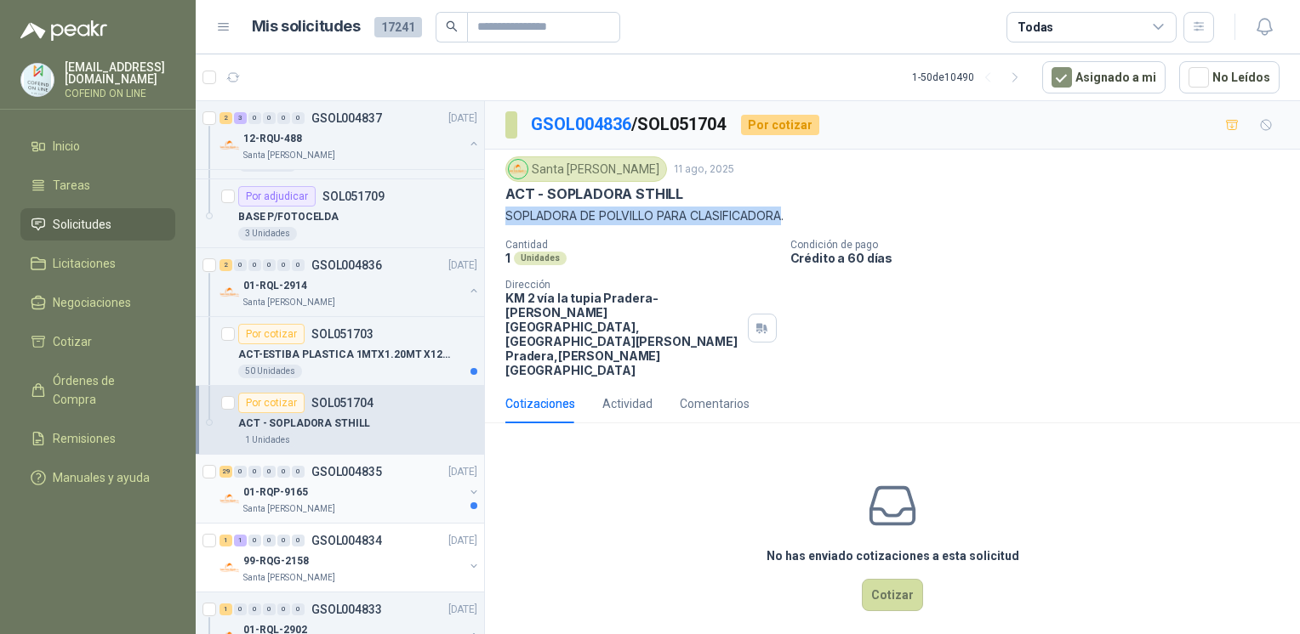  Describe the element at coordinates (275, 286) in the screenshot. I see `p: 01-RQL-2914` at that location.